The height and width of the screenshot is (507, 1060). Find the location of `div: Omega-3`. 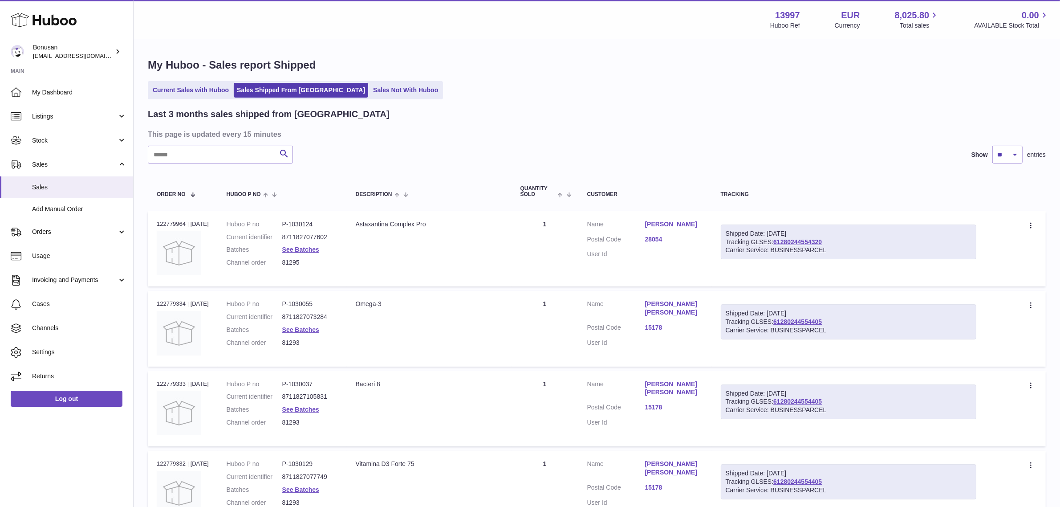

div: Omega-3 is located at coordinates (429, 304).